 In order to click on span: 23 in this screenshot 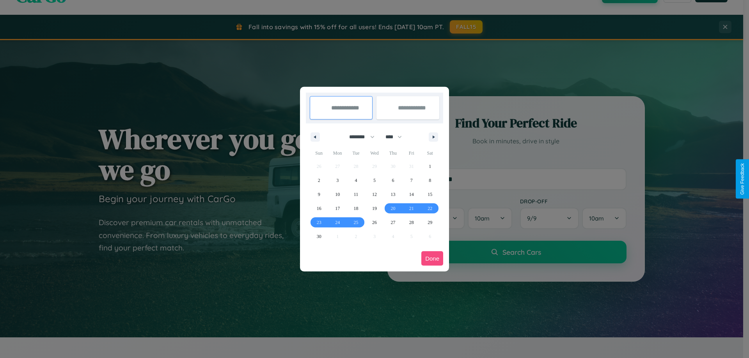, I will do `click(319, 223)`.